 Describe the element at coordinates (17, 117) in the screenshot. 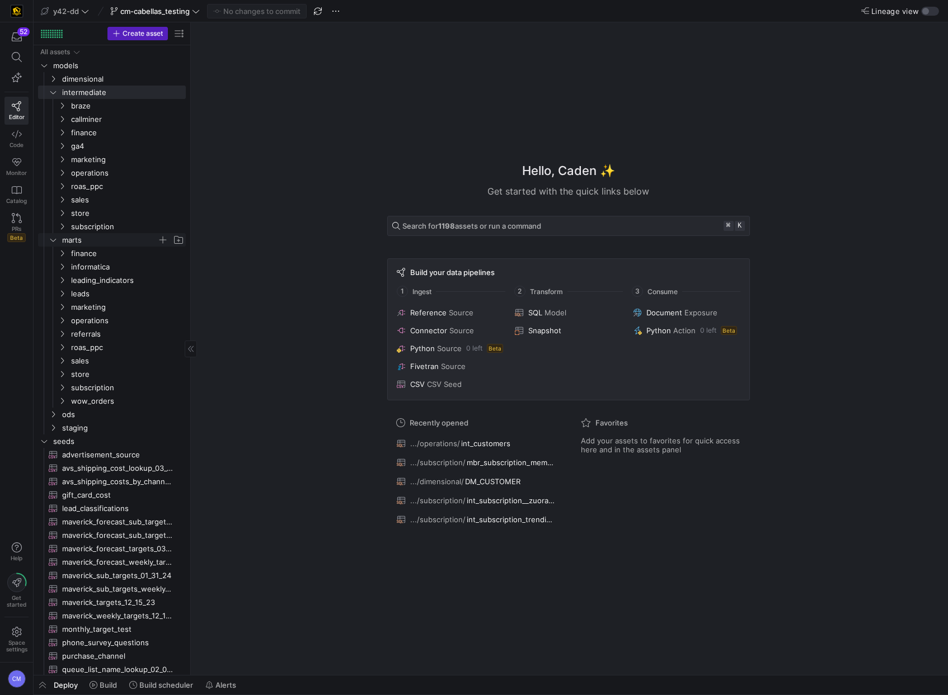

I see `span: Editor` at that location.